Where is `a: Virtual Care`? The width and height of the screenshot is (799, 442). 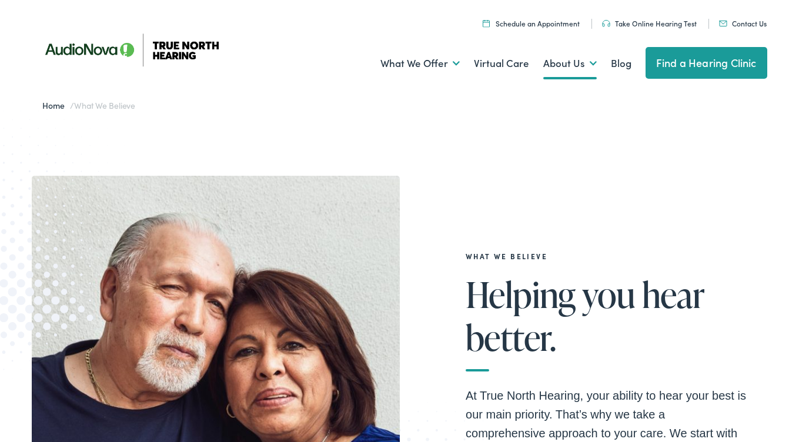
a: Virtual Care is located at coordinates (501, 63).